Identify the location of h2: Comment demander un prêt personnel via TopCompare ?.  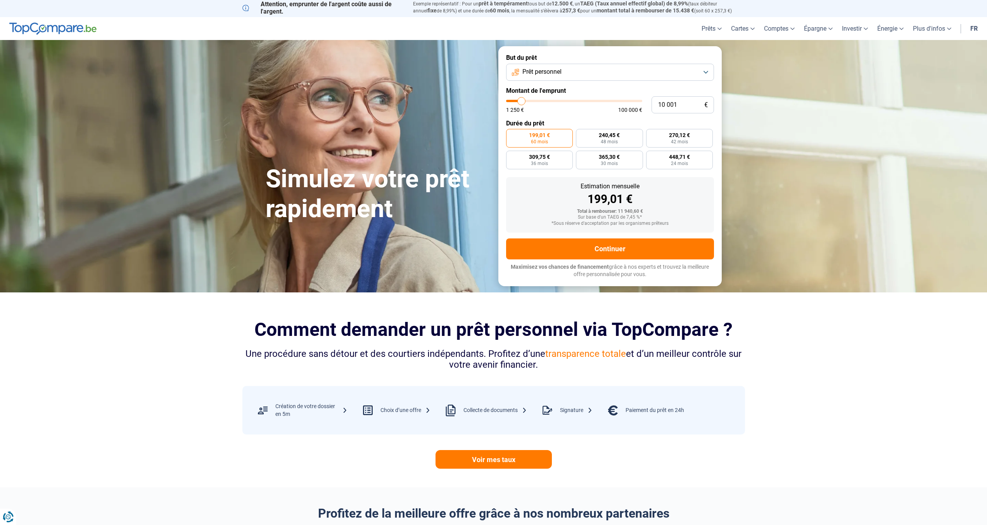
(494, 329).